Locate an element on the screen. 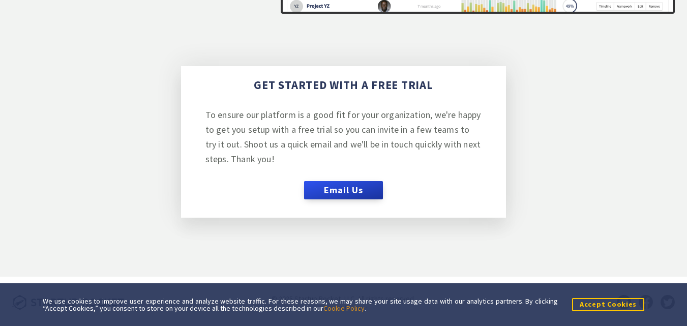  h3: Get started with a free trial is located at coordinates (344, 85).